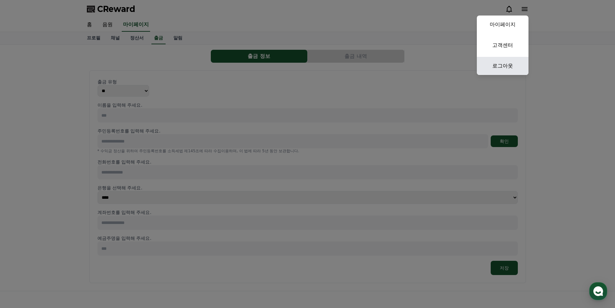  I want to click on span: 설정, so click(104, 217).